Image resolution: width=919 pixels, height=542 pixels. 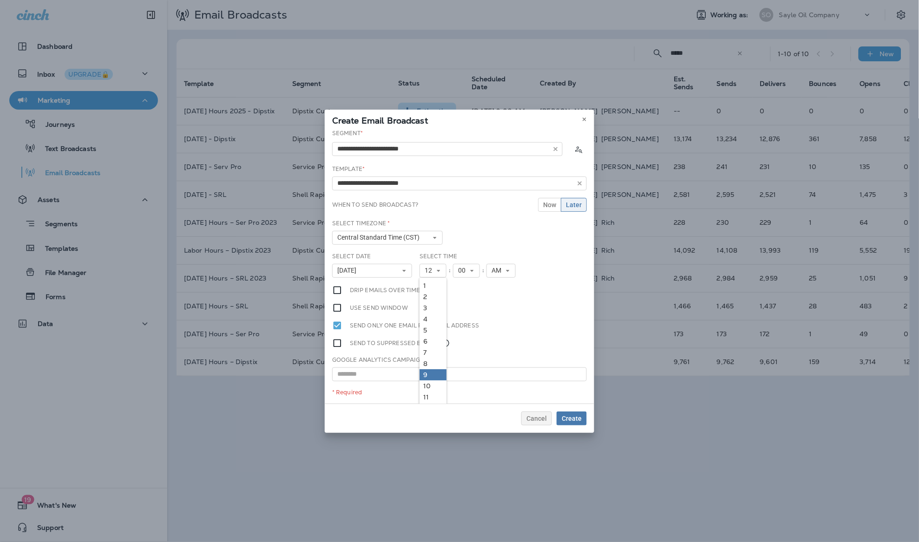 I want to click on label: Drip emails over time, so click(x=385, y=290).